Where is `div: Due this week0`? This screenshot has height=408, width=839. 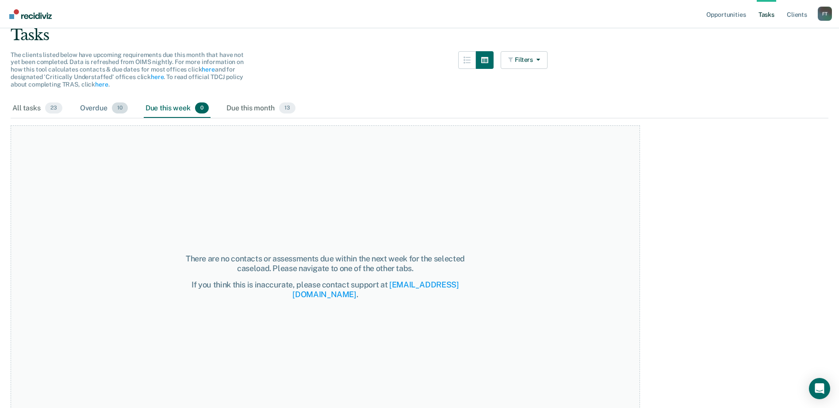
div: Due this week0 is located at coordinates (177, 109).